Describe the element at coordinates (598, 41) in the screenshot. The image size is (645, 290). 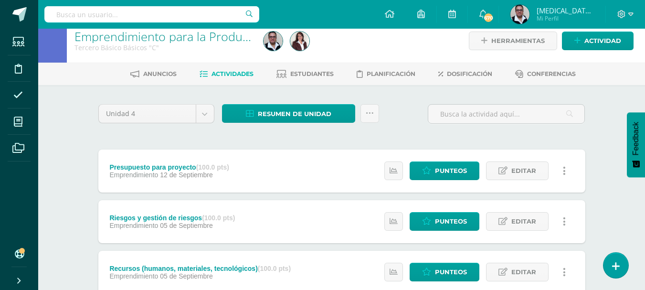
I see `a: Actividad` at that location.